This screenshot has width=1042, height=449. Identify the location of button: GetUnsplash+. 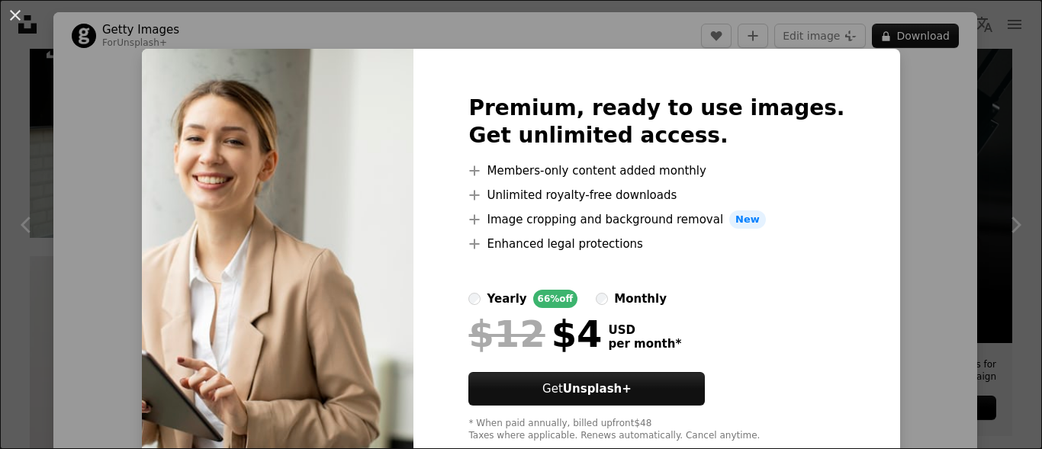
(587, 389).